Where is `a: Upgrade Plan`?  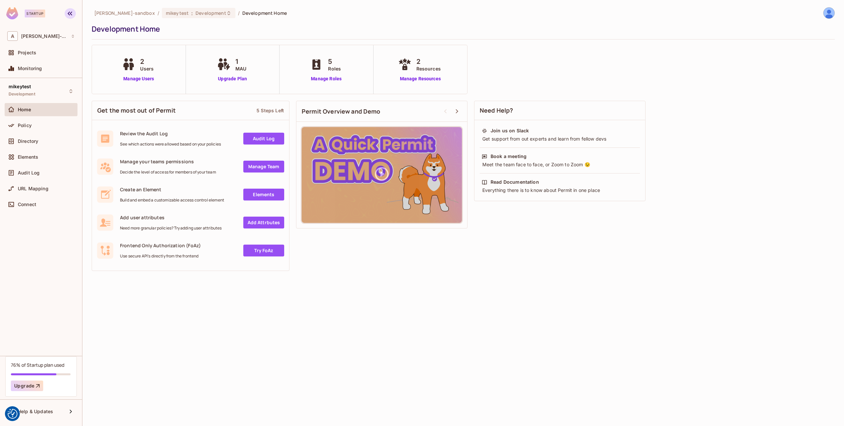
a: Upgrade Plan is located at coordinates (232, 79).